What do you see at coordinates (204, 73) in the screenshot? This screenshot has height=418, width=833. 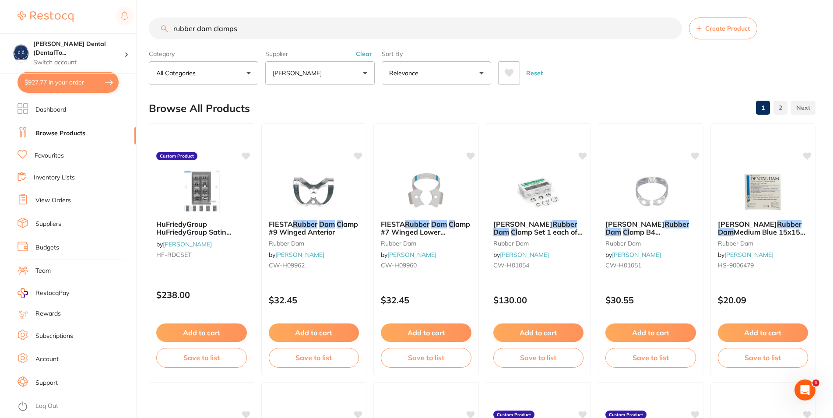 I see `button: All Categories` at bounding box center [204, 73].